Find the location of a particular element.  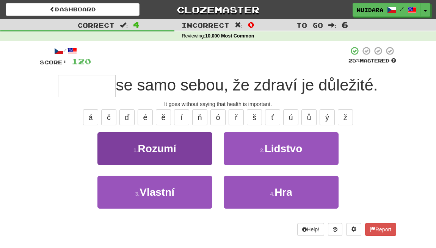

span: Lidstvo is located at coordinates (284, 149).